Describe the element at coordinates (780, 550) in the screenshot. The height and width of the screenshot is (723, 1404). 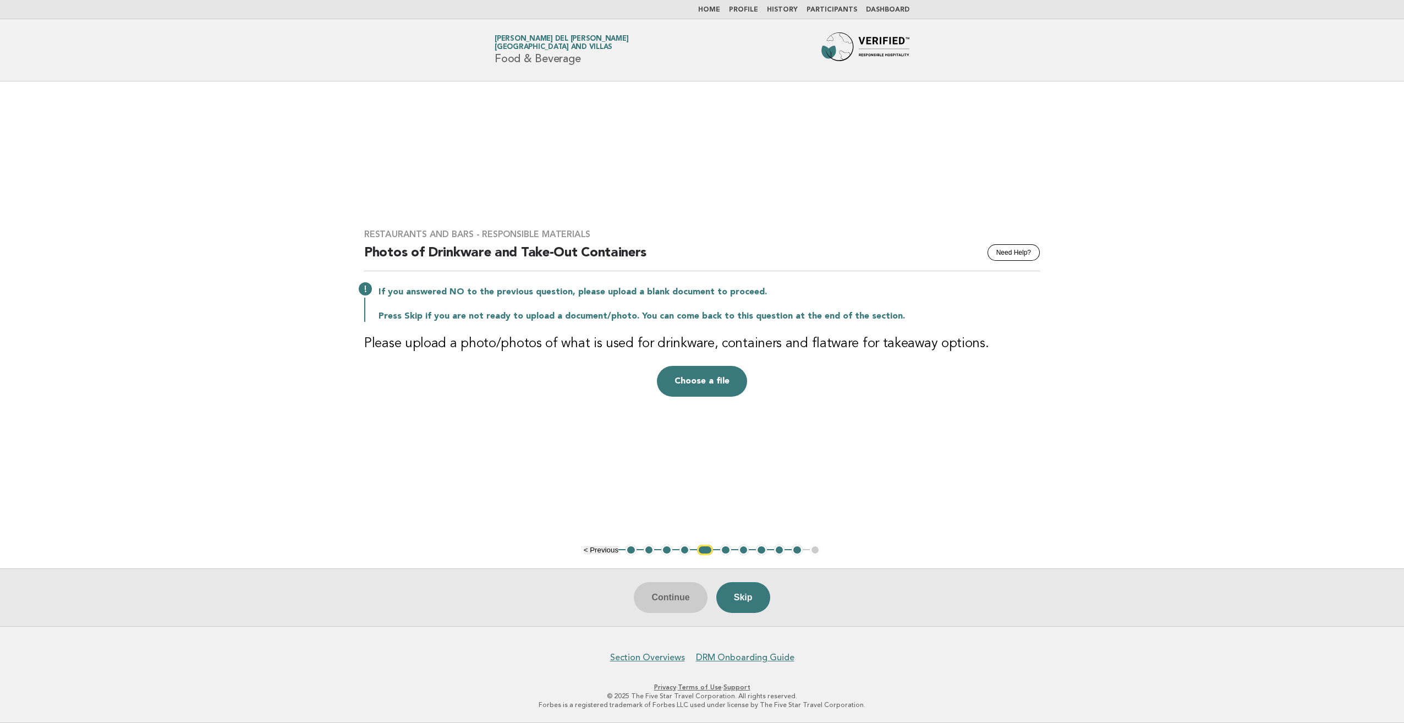
I see `button: 9` at that location.